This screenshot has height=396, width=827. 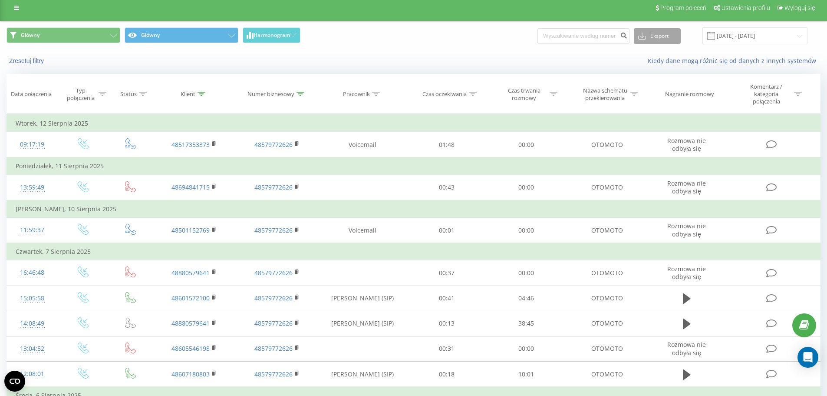 I want to click on div: Klient, so click(x=188, y=94).